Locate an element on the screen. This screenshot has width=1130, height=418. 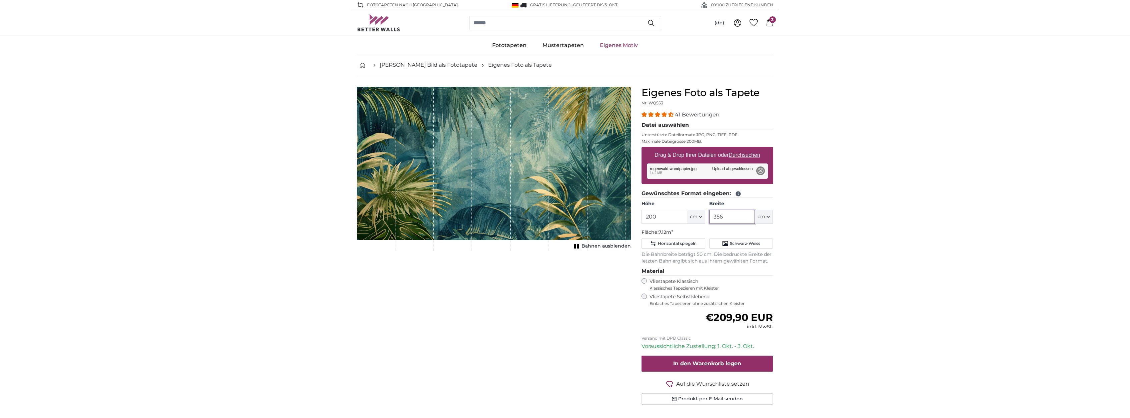
span: 60'000 ZUFRIEDENE KUNDEN is located at coordinates (742, 5).